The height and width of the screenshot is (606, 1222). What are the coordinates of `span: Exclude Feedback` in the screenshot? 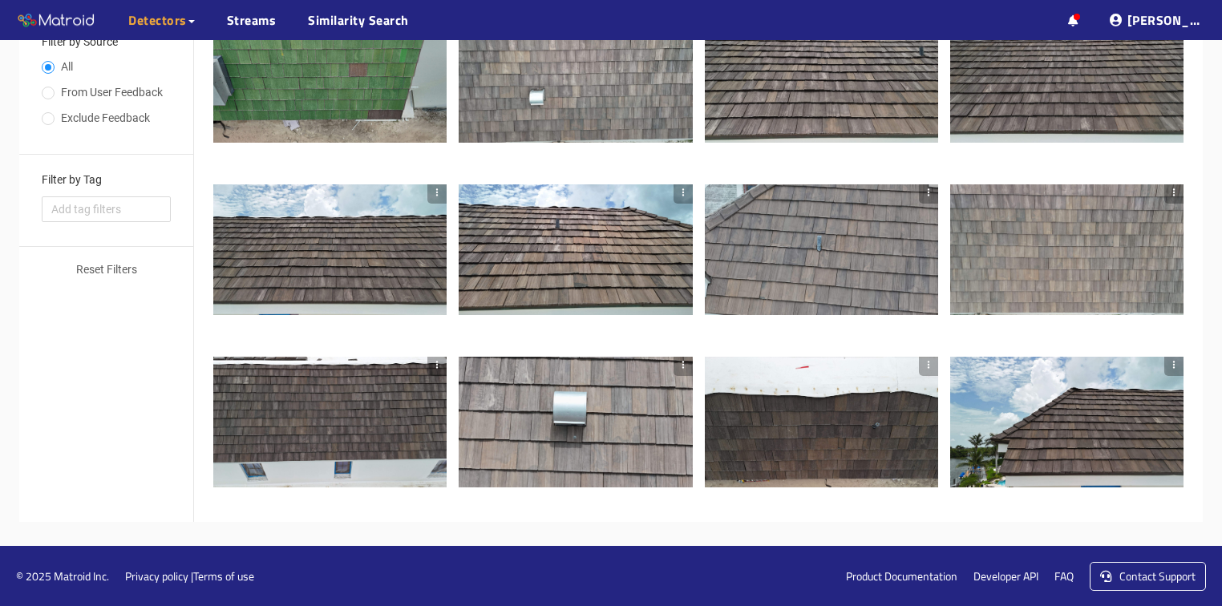 It's located at (105, 118).